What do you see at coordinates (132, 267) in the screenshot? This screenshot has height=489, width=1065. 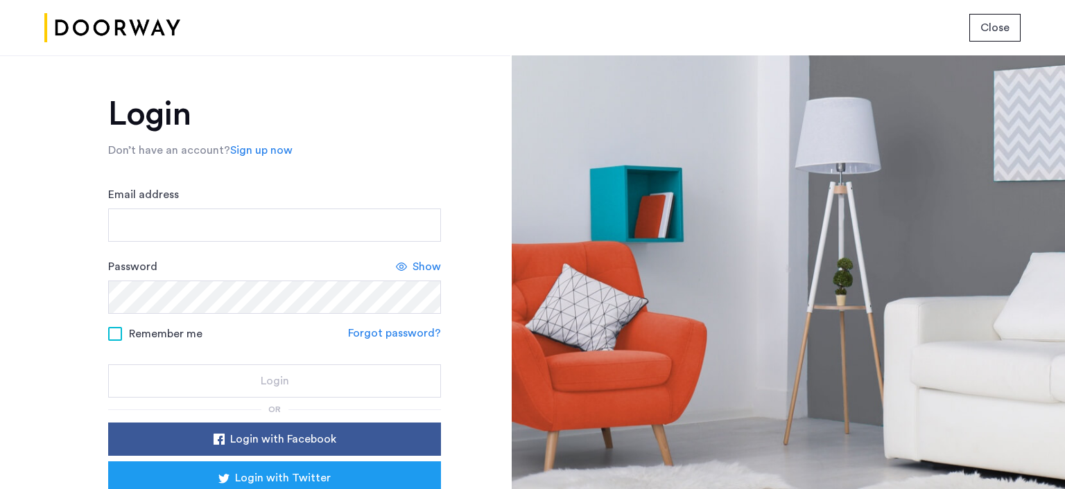 I see `label: Password` at bounding box center [132, 267].